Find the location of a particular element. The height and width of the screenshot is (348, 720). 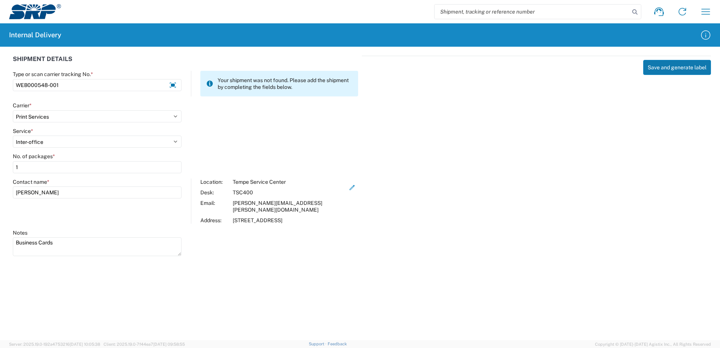

span: Your shipment was not found. Please add the shipment by completing the fields below. is located at coordinates (285, 84).